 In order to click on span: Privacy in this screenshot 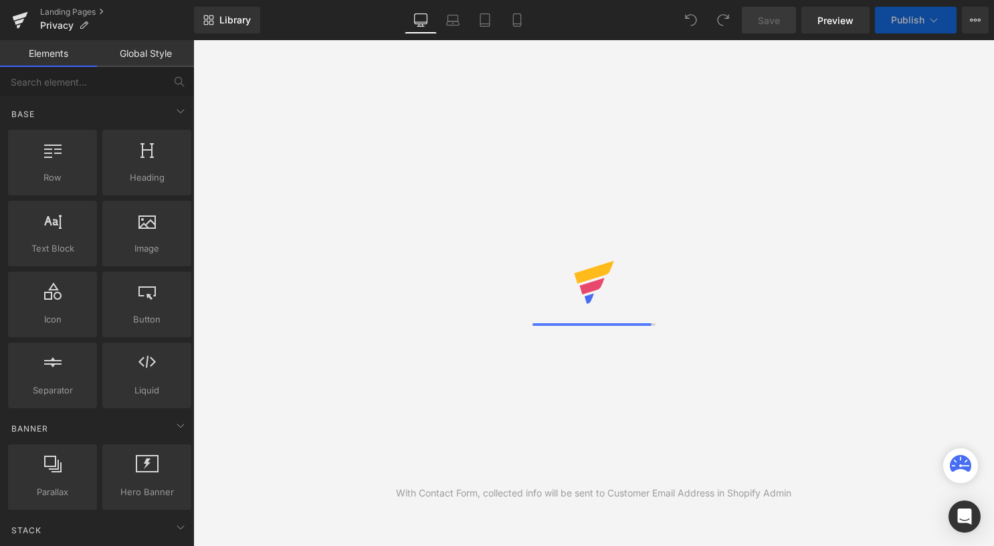, I will do `click(57, 25)`.